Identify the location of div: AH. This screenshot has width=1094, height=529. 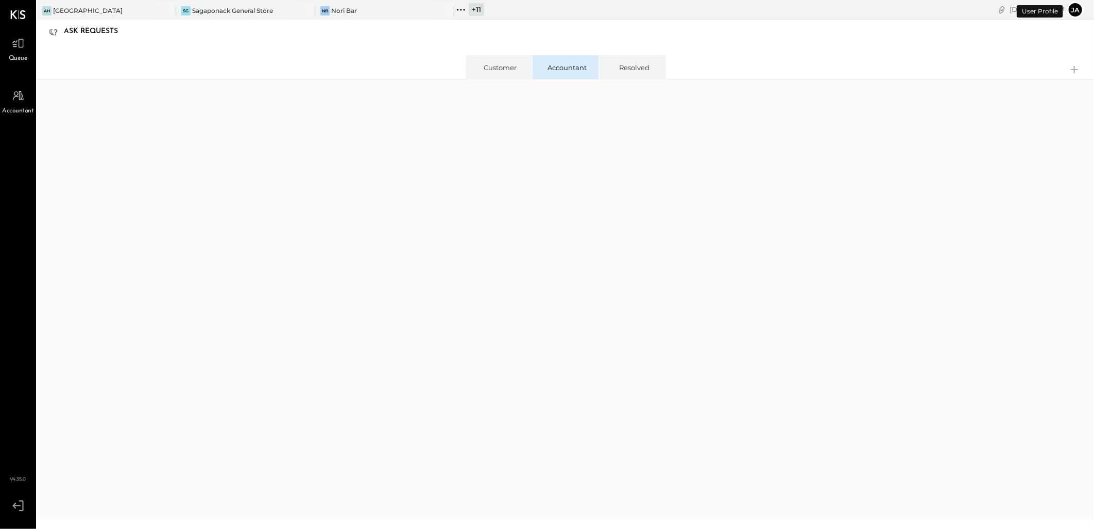
(47, 11).